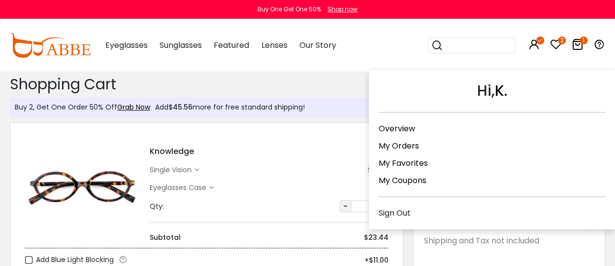 This screenshot has height=266, width=615. What do you see at coordinates (75, 259) in the screenshot?
I see `span: Add Blue Light Blocking` at bounding box center [75, 259].